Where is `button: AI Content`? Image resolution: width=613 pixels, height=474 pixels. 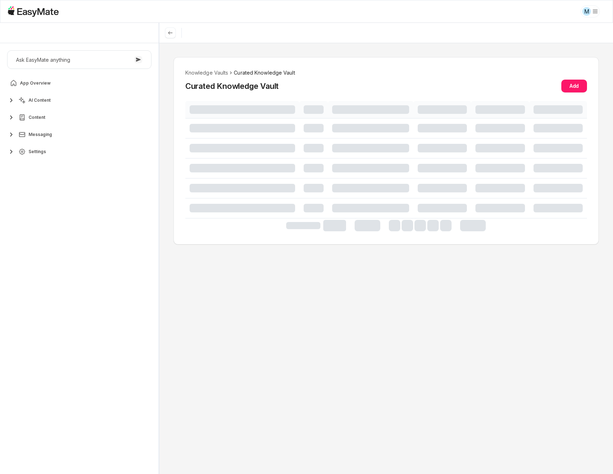
button: AI Content is located at coordinates (79, 100).